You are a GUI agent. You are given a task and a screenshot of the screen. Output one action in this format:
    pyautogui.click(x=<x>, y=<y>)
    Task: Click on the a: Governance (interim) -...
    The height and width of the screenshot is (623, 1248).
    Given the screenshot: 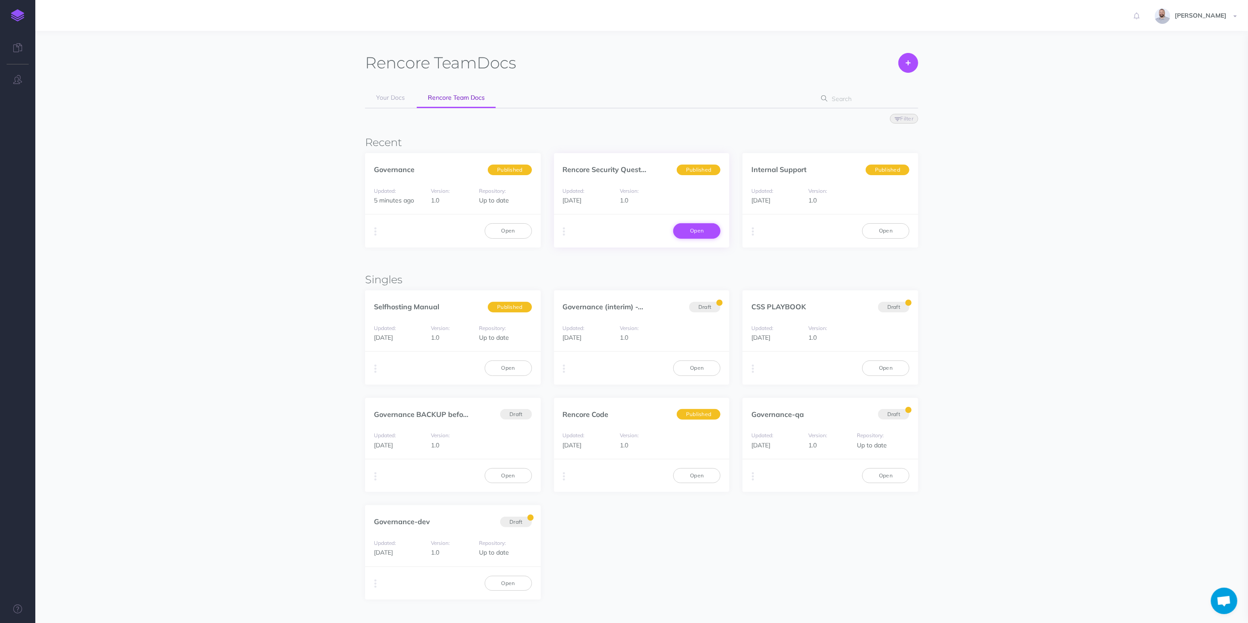 What is the action you would take?
    pyautogui.click(x=603, y=307)
    